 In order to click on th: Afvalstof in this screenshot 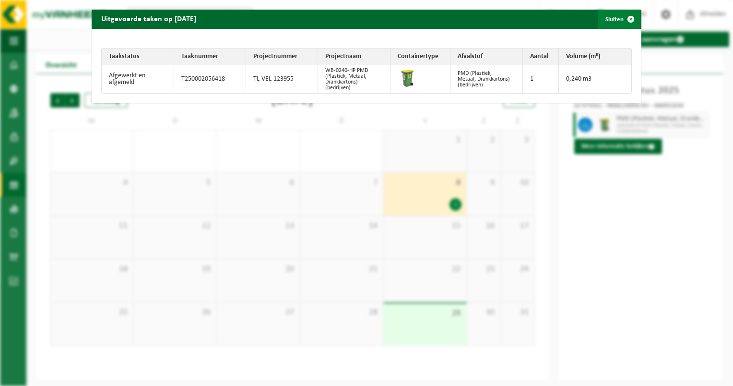, I will do `click(486, 57)`.